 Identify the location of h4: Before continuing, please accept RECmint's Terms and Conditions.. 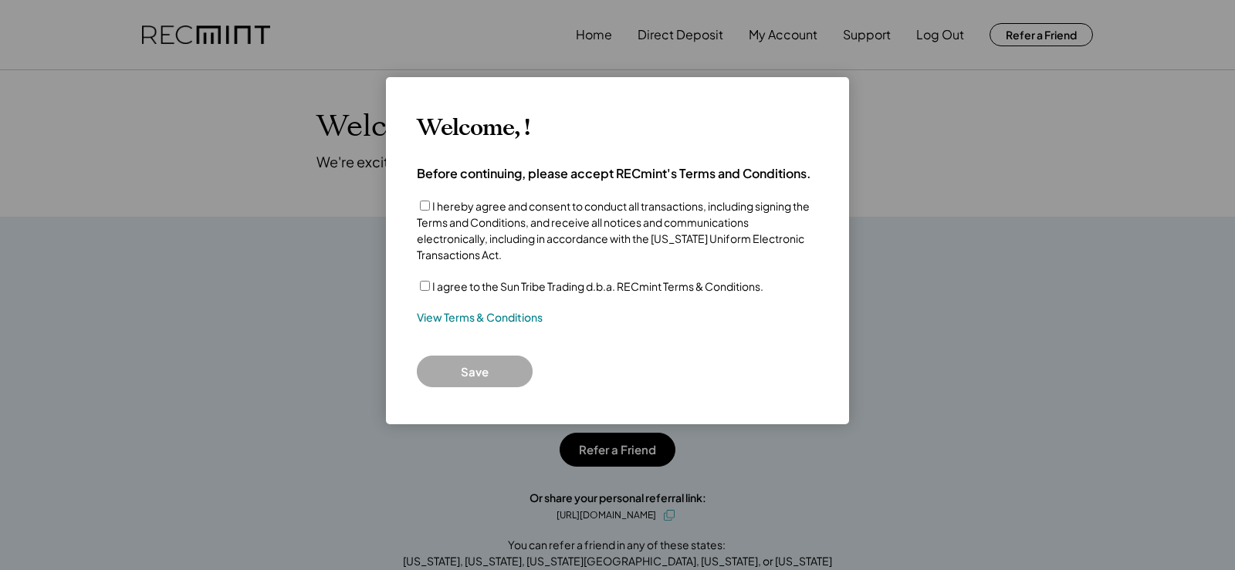
(613, 174).